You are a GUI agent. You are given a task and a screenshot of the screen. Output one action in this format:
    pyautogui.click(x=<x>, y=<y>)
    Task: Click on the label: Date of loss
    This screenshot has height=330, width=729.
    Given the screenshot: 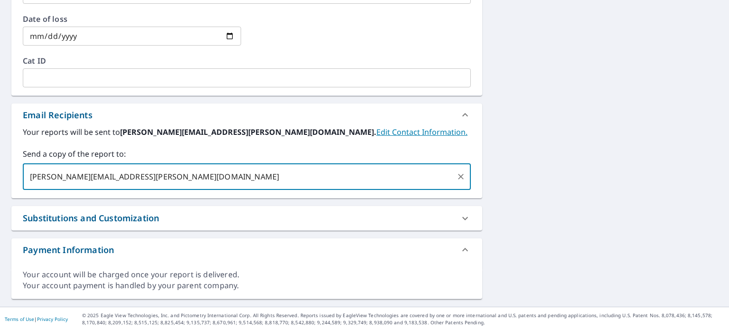 What is the action you would take?
    pyautogui.click(x=132, y=19)
    